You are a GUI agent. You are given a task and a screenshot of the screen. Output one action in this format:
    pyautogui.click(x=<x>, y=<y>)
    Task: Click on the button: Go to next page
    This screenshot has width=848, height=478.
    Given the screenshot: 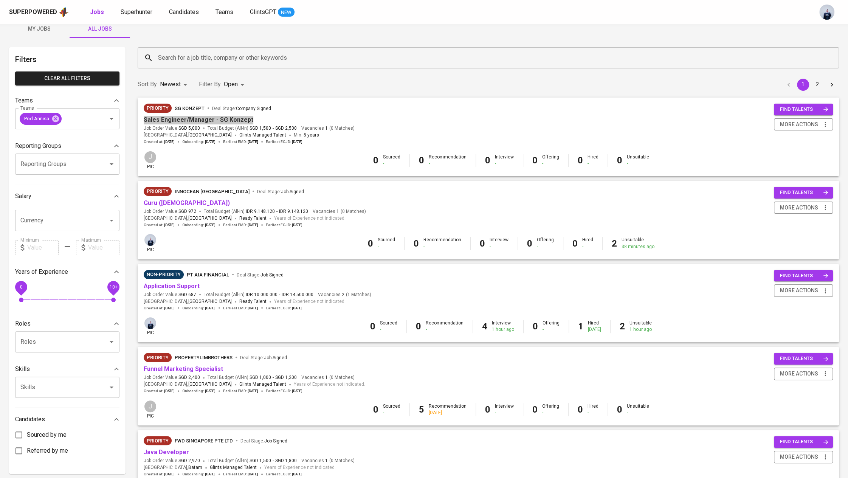 What is the action you would take?
    pyautogui.click(x=831, y=85)
    